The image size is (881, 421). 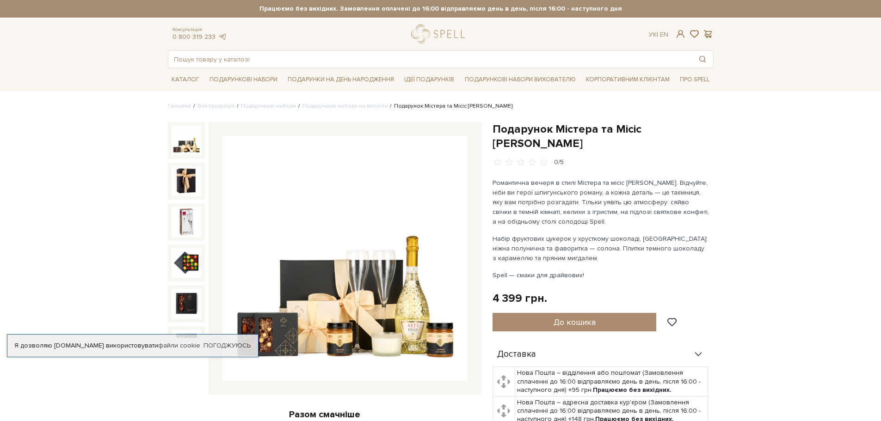 What do you see at coordinates (441, 9) in the screenshot?
I see `strong: Працюємо без вихідних. Замовлення оплачені до 16:00 відправляємо день в день, після 16:00 - насту...` at bounding box center [441, 9].